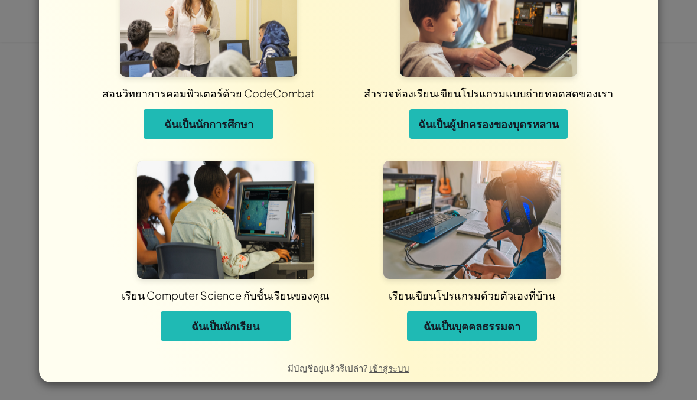  Describe the element at coordinates (389, 367) in the screenshot. I see `span: เข้าสู่ระบบ` at that location.